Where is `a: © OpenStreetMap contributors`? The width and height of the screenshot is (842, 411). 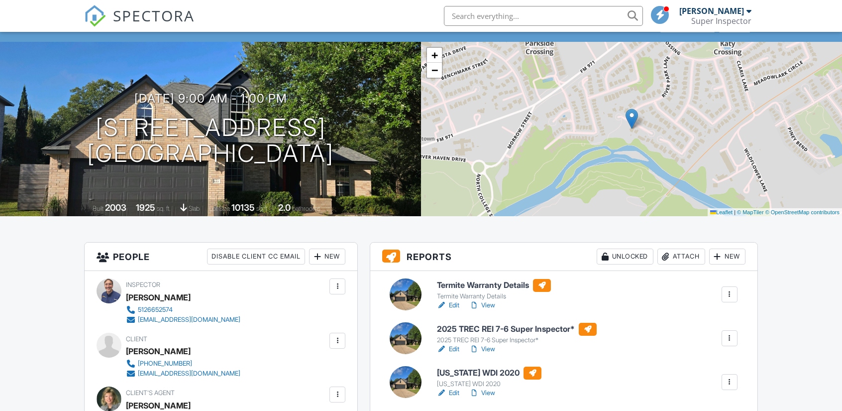 a: © OpenStreetMap contributors is located at coordinates (802, 212).